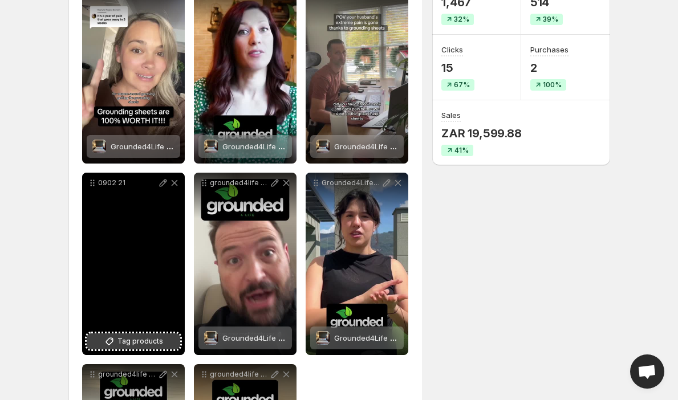 This screenshot has height=400, width=678. Describe the element at coordinates (549, 50) in the screenshot. I see `h3: Purchases` at that location.